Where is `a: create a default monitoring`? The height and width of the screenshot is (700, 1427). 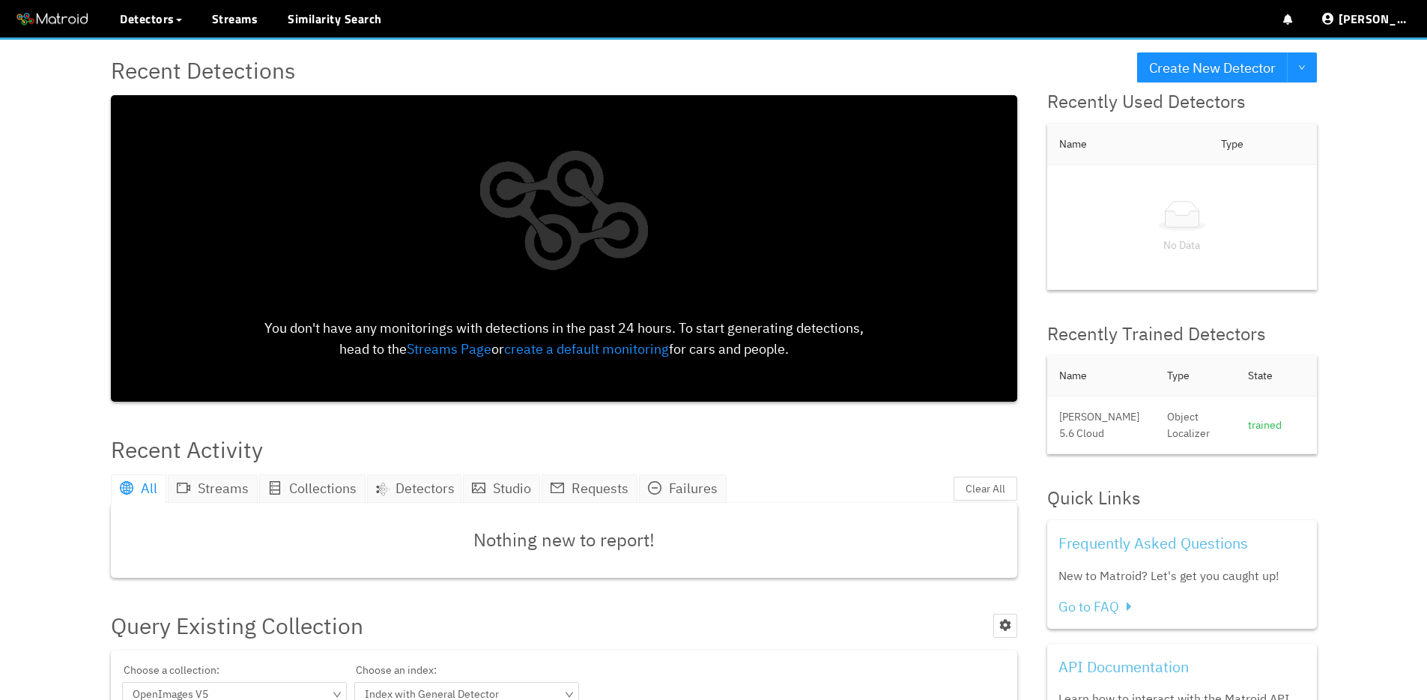
a: create a default monitoring is located at coordinates (586, 348).